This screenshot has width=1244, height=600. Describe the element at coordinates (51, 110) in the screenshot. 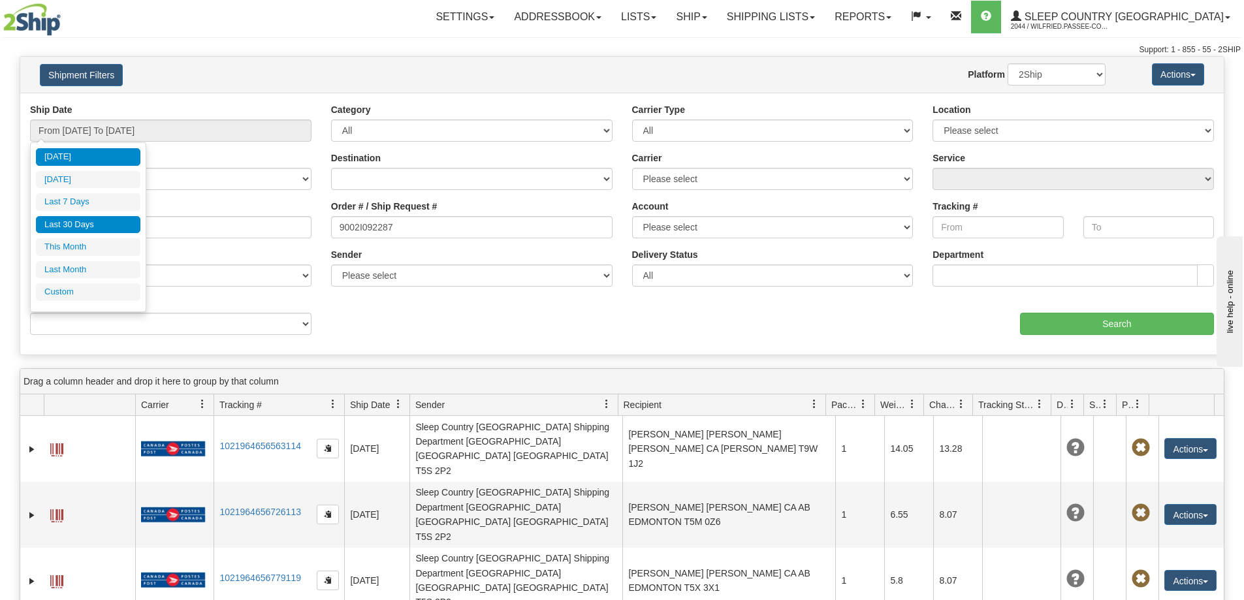

I see `label: Ship Date` at that location.